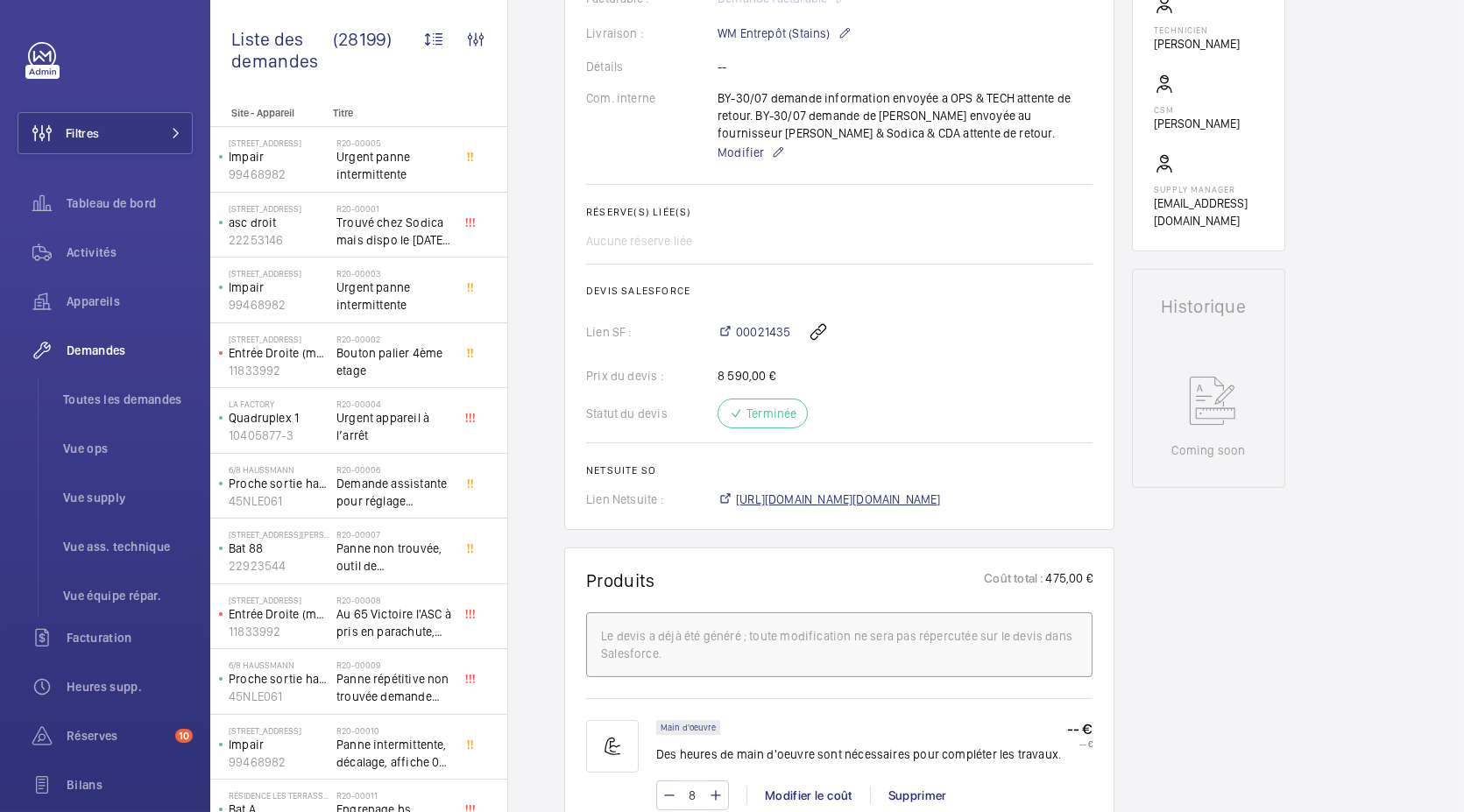 The height and width of the screenshot is (812, 1464). Describe the element at coordinates (394, 470) in the screenshot. I see `h2: R20-00006` at that location.